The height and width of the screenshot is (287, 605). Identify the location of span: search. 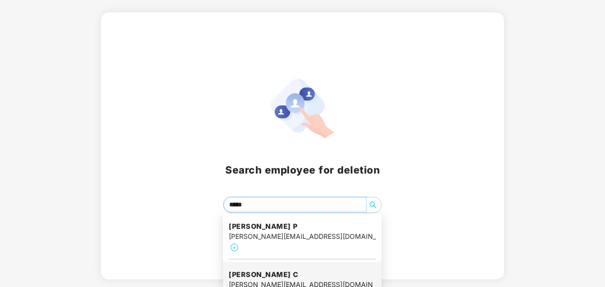
(373, 205).